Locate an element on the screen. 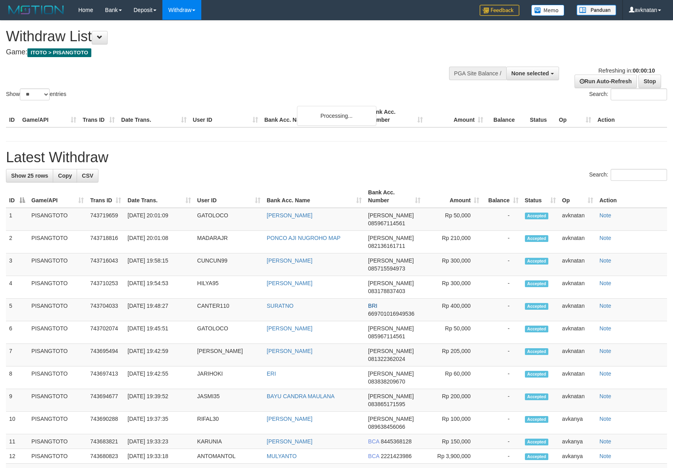 The height and width of the screenshot is (468, 673). th: User ID is located at coordinates (225, 116).